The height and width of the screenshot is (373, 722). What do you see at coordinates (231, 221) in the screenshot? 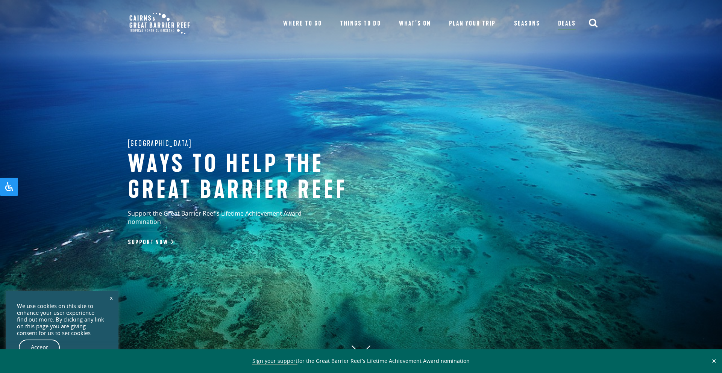
I see `p: Support the Great Barrier Reef’s Lifetime Achievement Award nomination` at bounding box center [231, 221].